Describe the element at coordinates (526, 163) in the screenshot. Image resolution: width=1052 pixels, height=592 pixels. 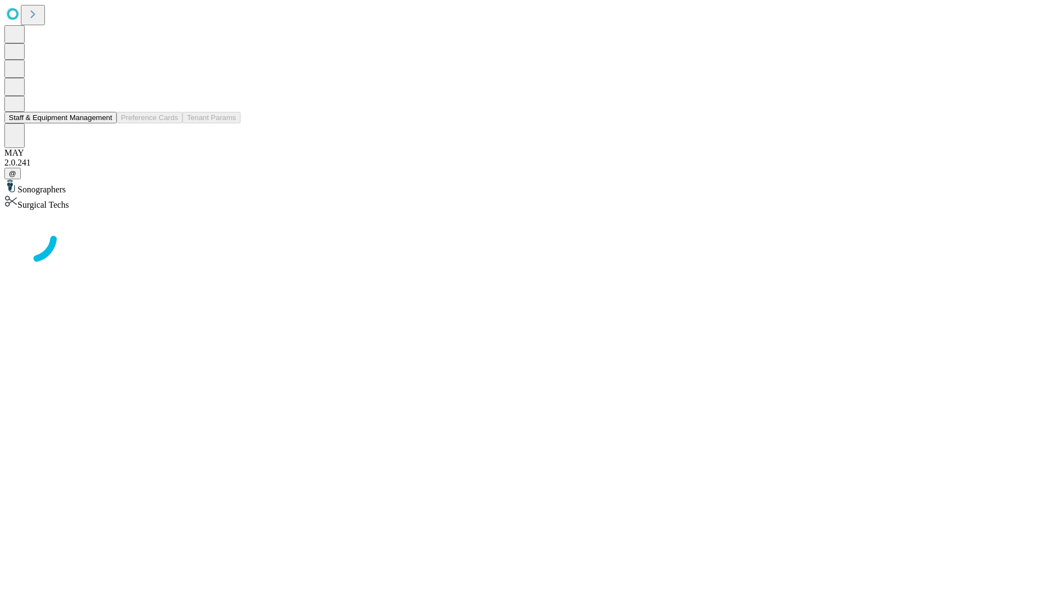
I see `div: 2.0.241` at that location.